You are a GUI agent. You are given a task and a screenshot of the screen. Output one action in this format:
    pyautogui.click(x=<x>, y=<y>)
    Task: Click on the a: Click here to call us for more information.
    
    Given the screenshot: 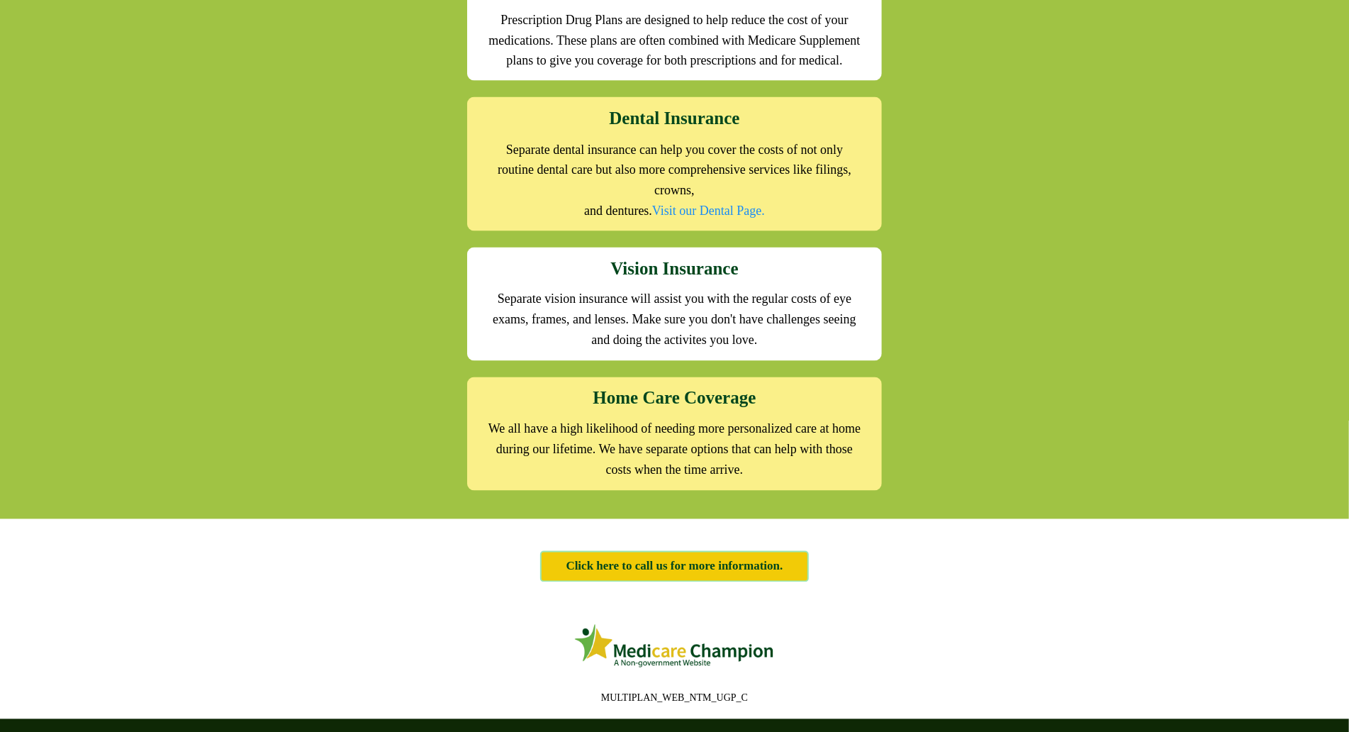 What is the action you would take?
    pyautogui.click(x=675, y=566)
    